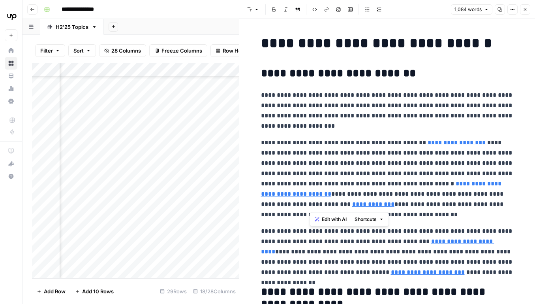 The height and width of the screenshot is (304, 535). Describe the element at coordinates (331, 219) in the screenshot. I see `button: Edit with AI` at that location.